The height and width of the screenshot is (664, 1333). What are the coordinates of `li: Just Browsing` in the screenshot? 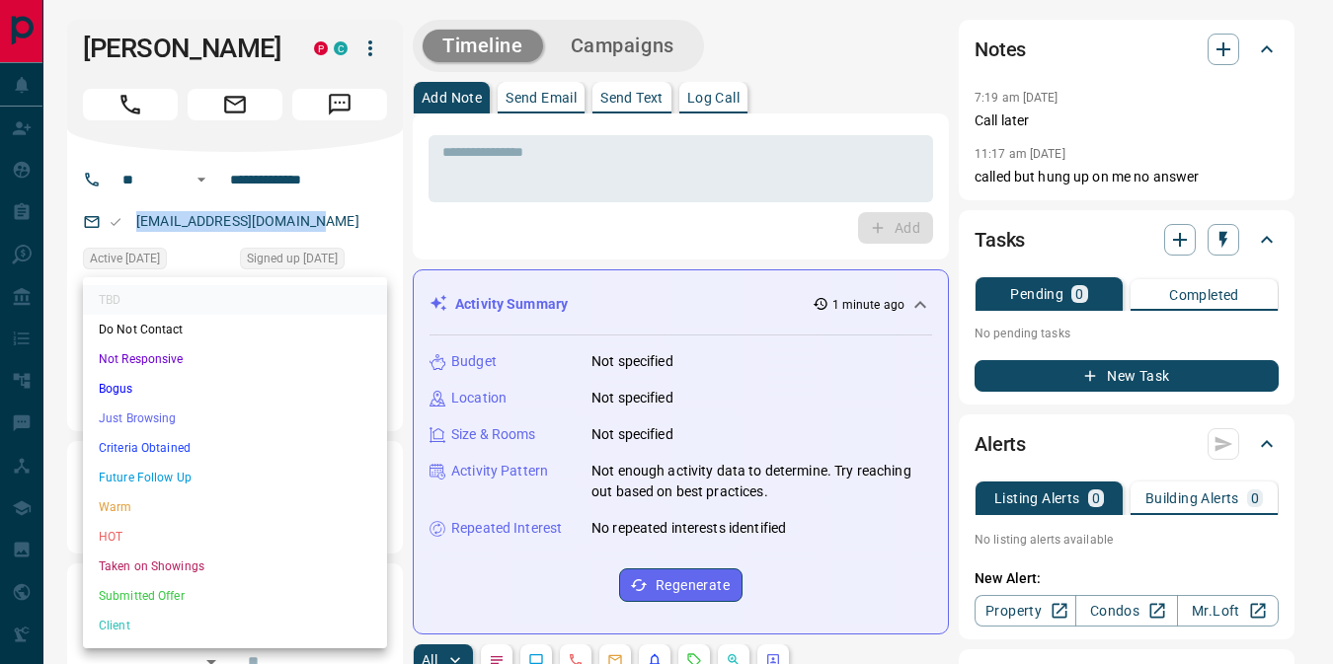 It's located at (235, 419).